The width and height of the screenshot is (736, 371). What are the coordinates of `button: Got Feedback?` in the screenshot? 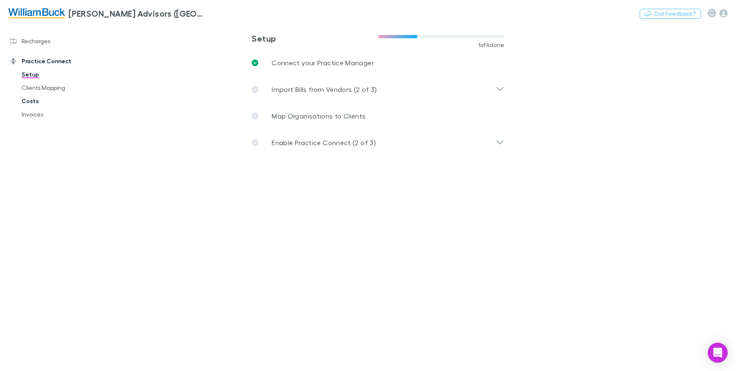 It's located at (671, 14).